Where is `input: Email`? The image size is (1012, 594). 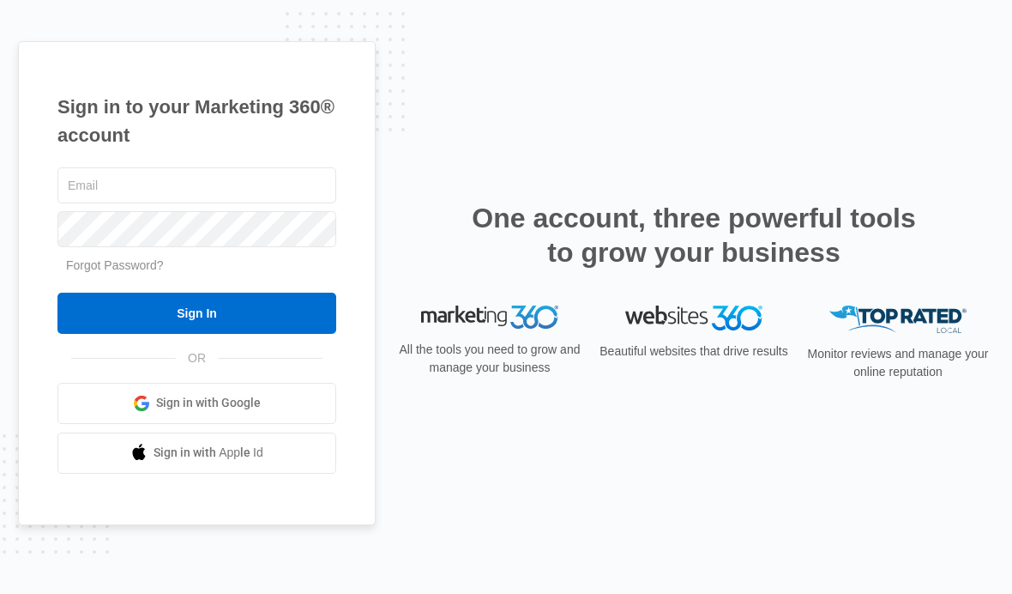
input: Email is located at coordinates (196, 185).